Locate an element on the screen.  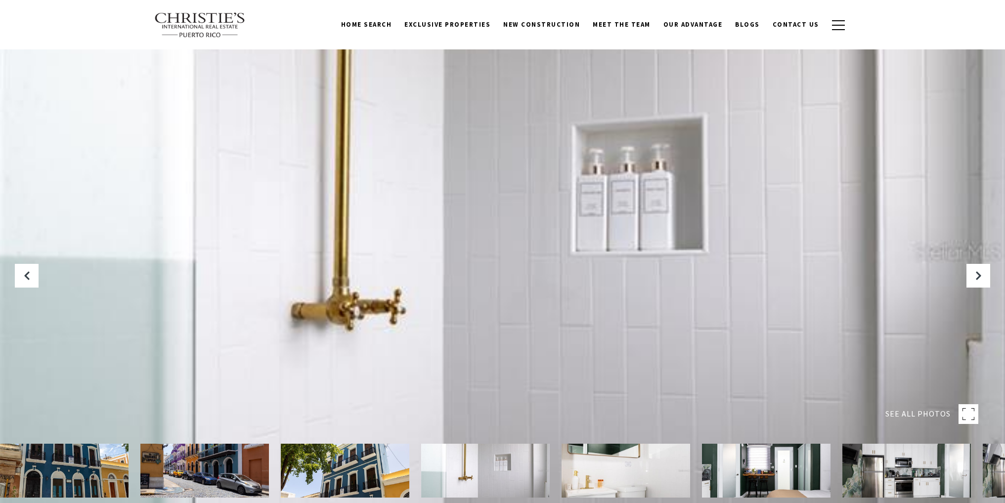
span: Our Advantage is located at coordinates (693, 24).